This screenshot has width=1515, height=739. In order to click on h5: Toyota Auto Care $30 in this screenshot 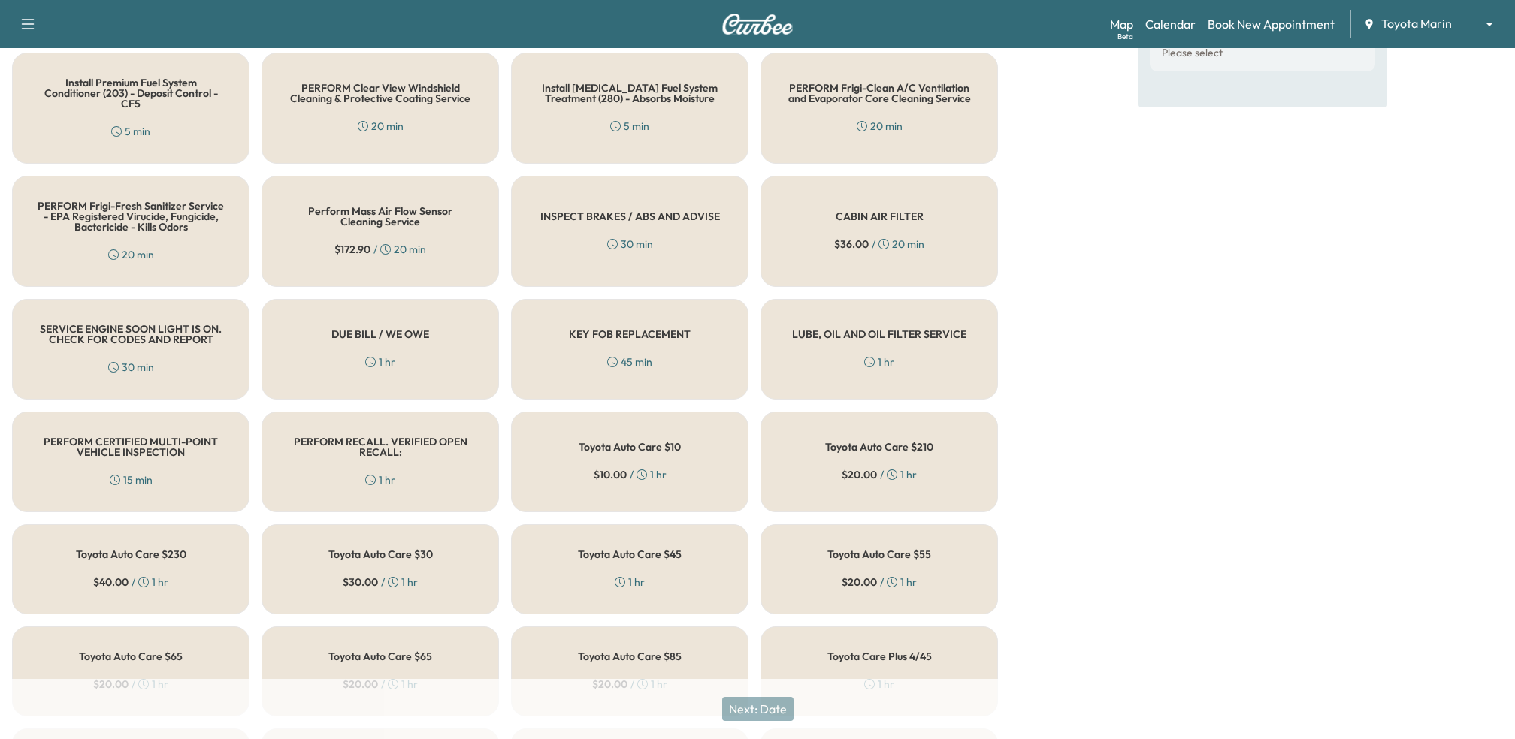, I will do `click(380, 555)`.